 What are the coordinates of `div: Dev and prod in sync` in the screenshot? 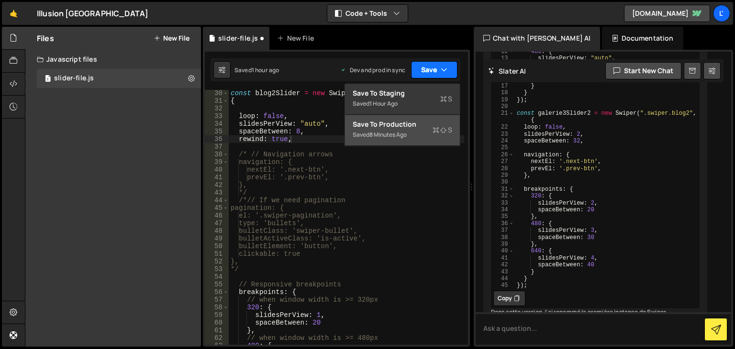 It's located at (373, 70).